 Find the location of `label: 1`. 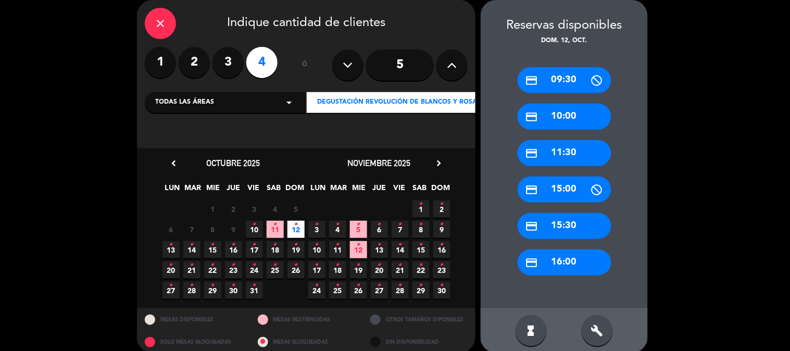

label: 1 is located at coordinates (160, 62).